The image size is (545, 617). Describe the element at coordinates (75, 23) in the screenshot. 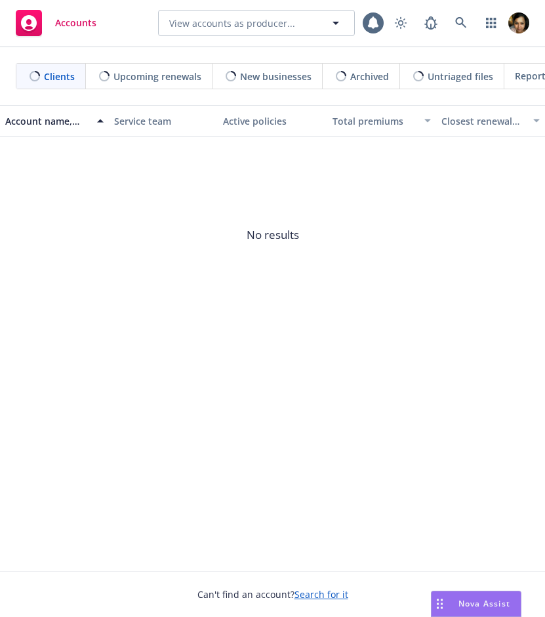

I see `span: Accounts` at that location.